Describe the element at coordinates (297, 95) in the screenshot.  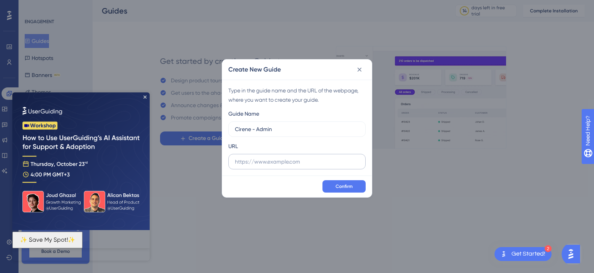
I see `div: Type in the guide name and the URL of the webpage, where you want to create your guide.` at that location.